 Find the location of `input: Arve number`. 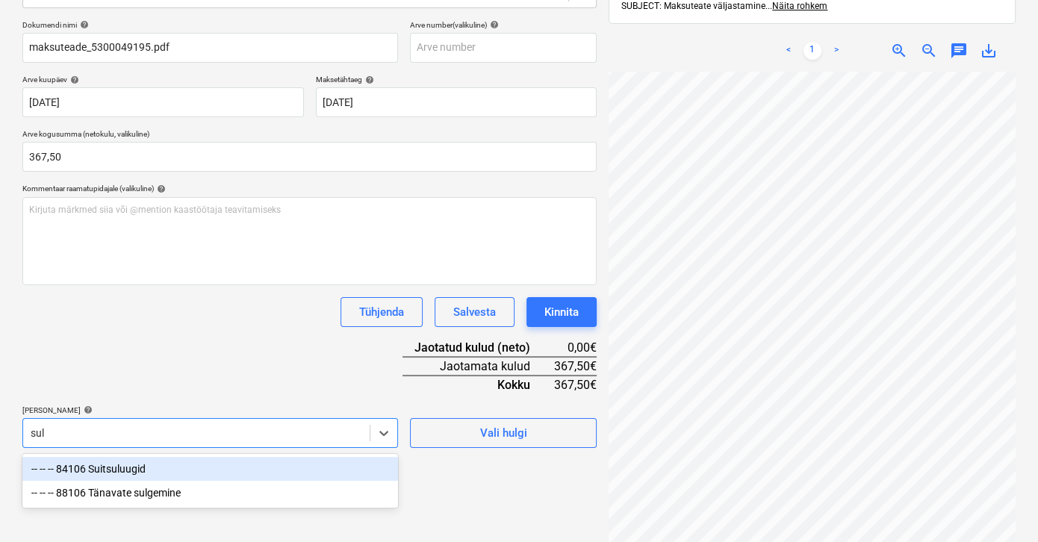

input: Arve number is located at coordinates (504, 48).